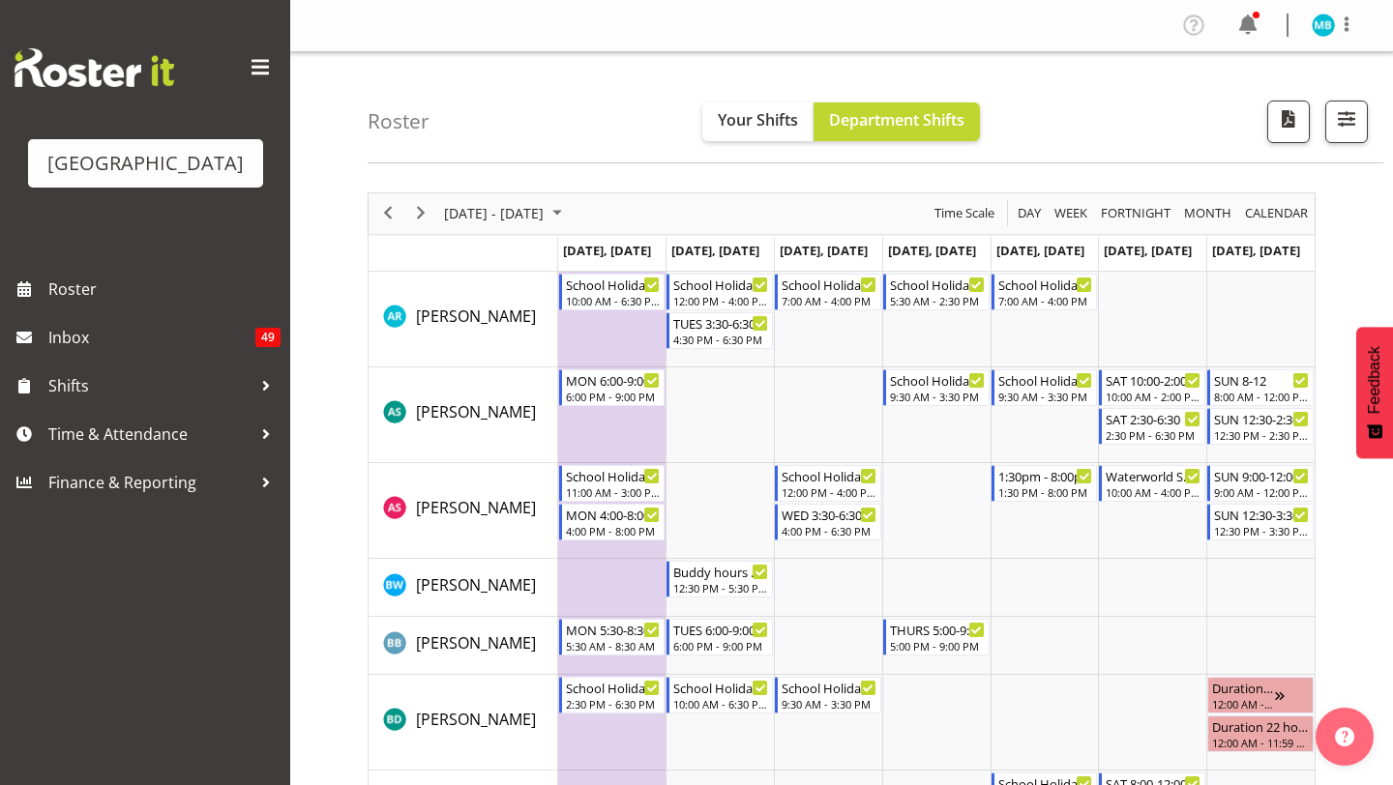 This screenshot has height=785, width=1393. I want to click on div: 2:30 PM - 6:30 PM, so click(1153, 435).